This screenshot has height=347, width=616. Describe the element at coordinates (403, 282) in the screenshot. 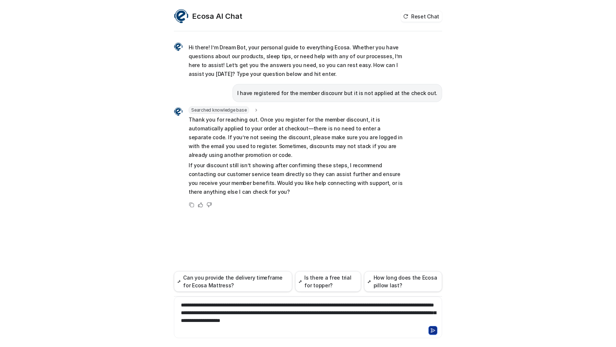

I see `button: How long does the Ecosa pillow last?` at that location.